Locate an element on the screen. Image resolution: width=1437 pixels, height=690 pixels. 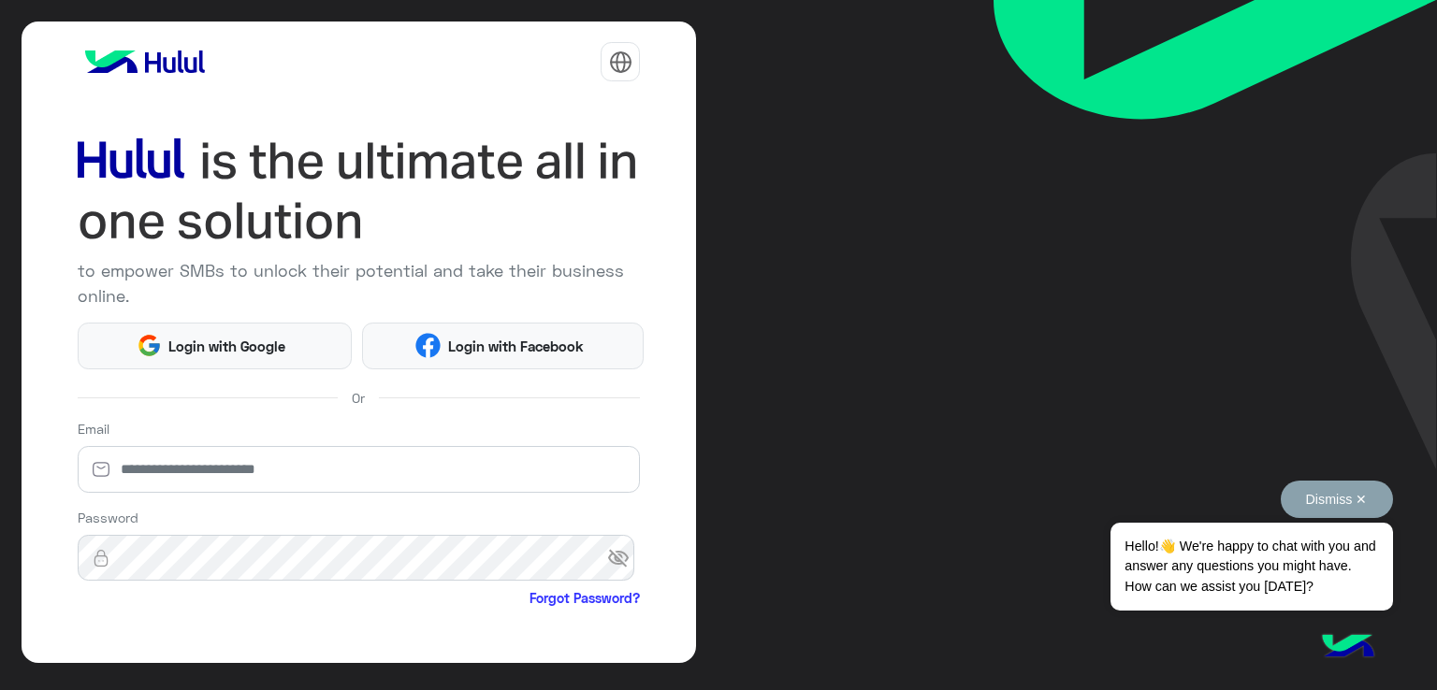
span: Login with Google is located at coordinates (227, 346).